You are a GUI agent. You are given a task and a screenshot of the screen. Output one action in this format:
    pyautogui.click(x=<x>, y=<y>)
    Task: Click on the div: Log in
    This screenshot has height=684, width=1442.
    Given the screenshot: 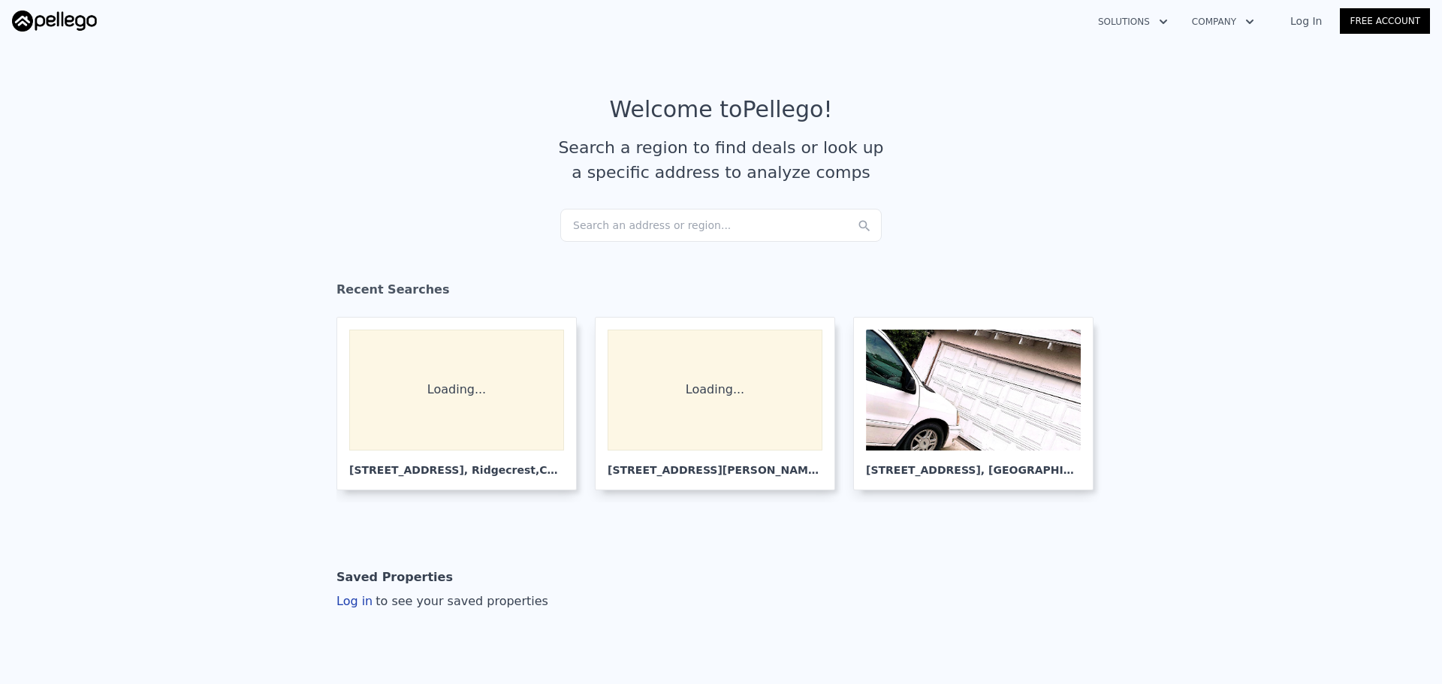 What is the action you would take?
    pyautogui.click(x=442, y=602)
    